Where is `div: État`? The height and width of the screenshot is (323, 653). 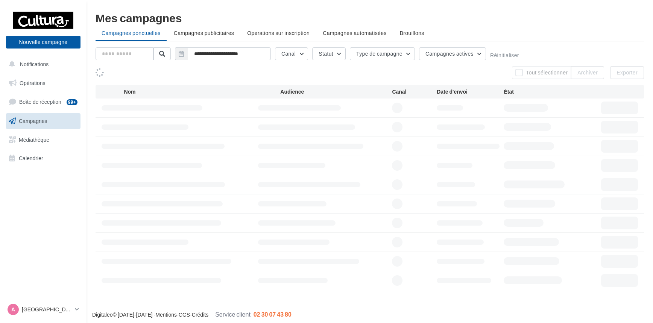
div: État is located at coordinates (537, 92).